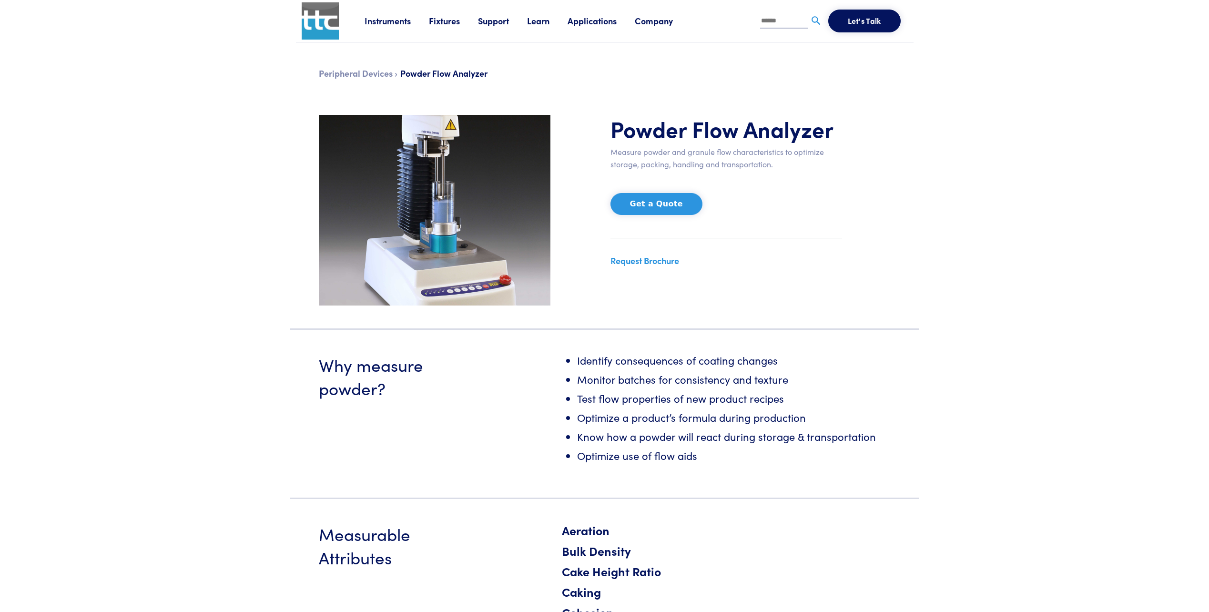 The image size is (1209, 612). What do you see at coordinates (601, 20) in the screenshot?
I see `a: Applications` at bounding box center [601, 20].